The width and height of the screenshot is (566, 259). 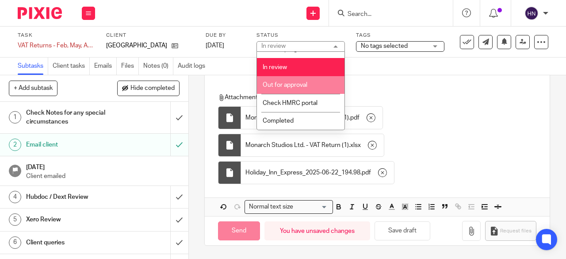 What do you see at coordinates (290, 103) in the screenshot?
I see `span: Check HMRC portal` at bounding box center [290, 103].